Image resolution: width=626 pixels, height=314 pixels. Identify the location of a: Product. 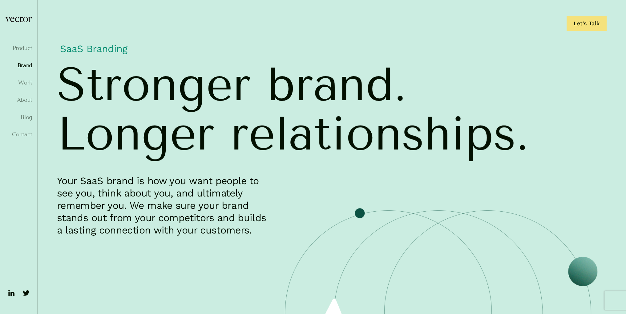
(18, 48).